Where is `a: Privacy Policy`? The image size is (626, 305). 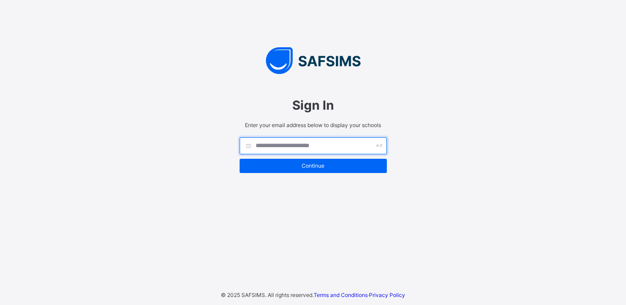 a: Privacy Policy is located at coordinates (387, 295).